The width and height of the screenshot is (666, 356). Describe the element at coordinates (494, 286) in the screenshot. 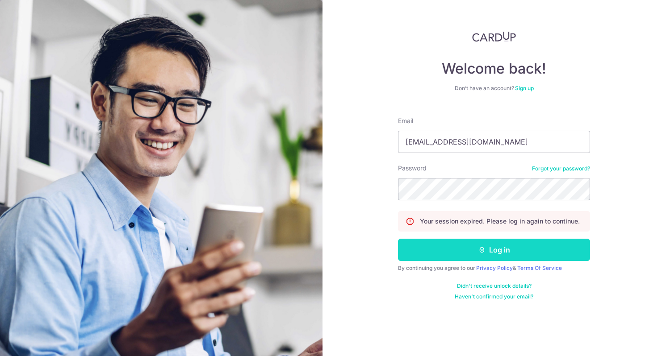

I see `a: Didn't receive unlock details?` at that location.